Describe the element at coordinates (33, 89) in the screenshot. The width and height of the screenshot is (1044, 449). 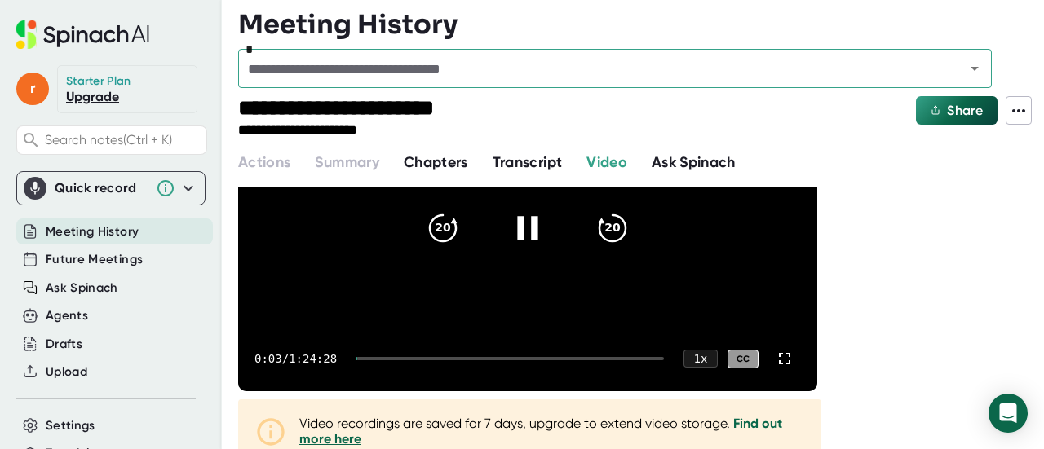
I see `span: r` at that location.